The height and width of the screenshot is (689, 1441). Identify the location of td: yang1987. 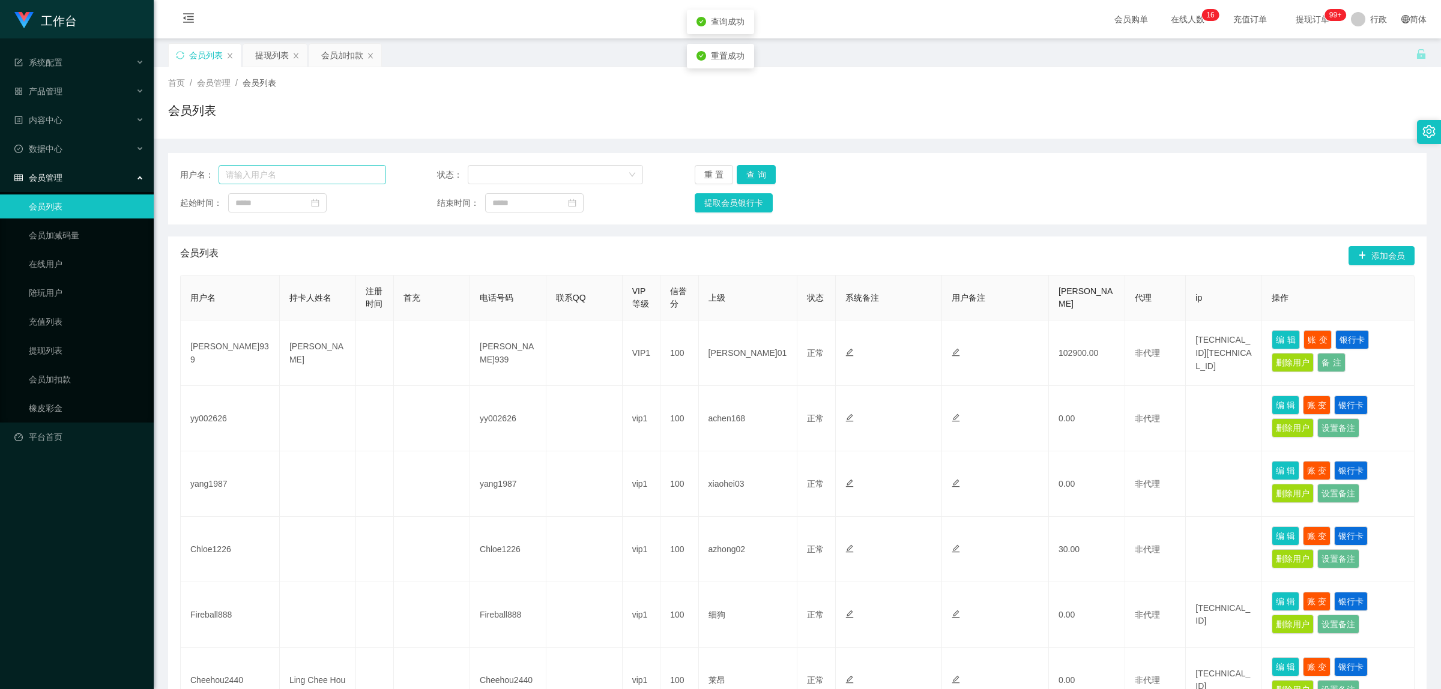
(230, 484).